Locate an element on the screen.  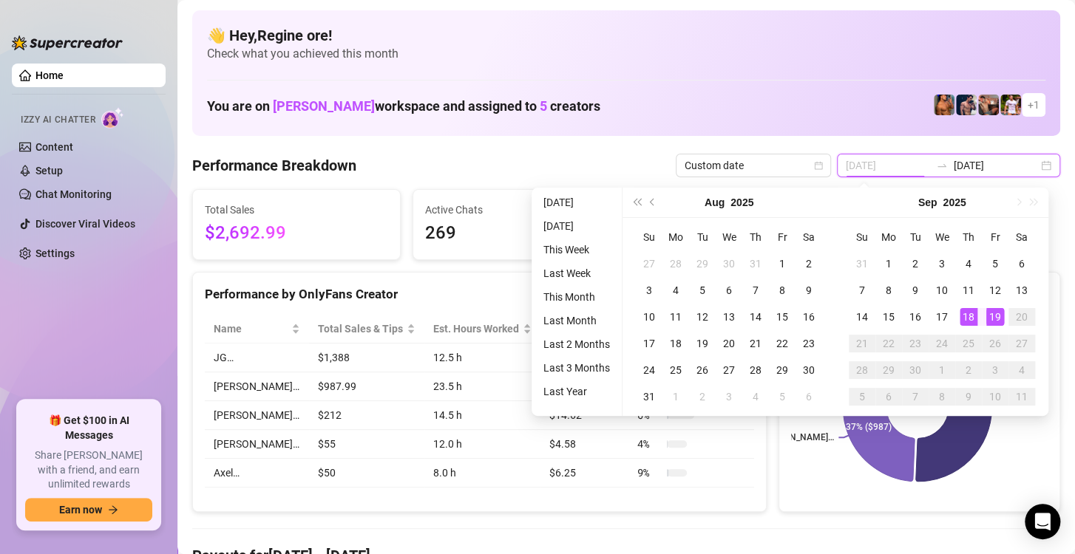
img: AI Chatter is located at coordinates (112, 118).